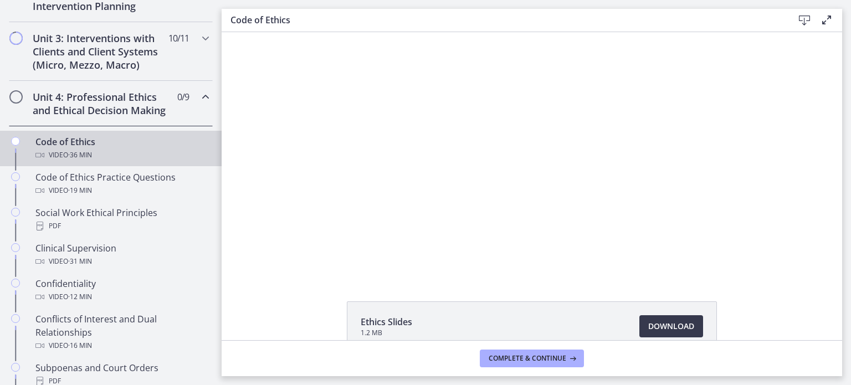 Image resolution: width=851 pixels, height=385 pixels. I want to click on span: · 19 min, so click(80, 191).